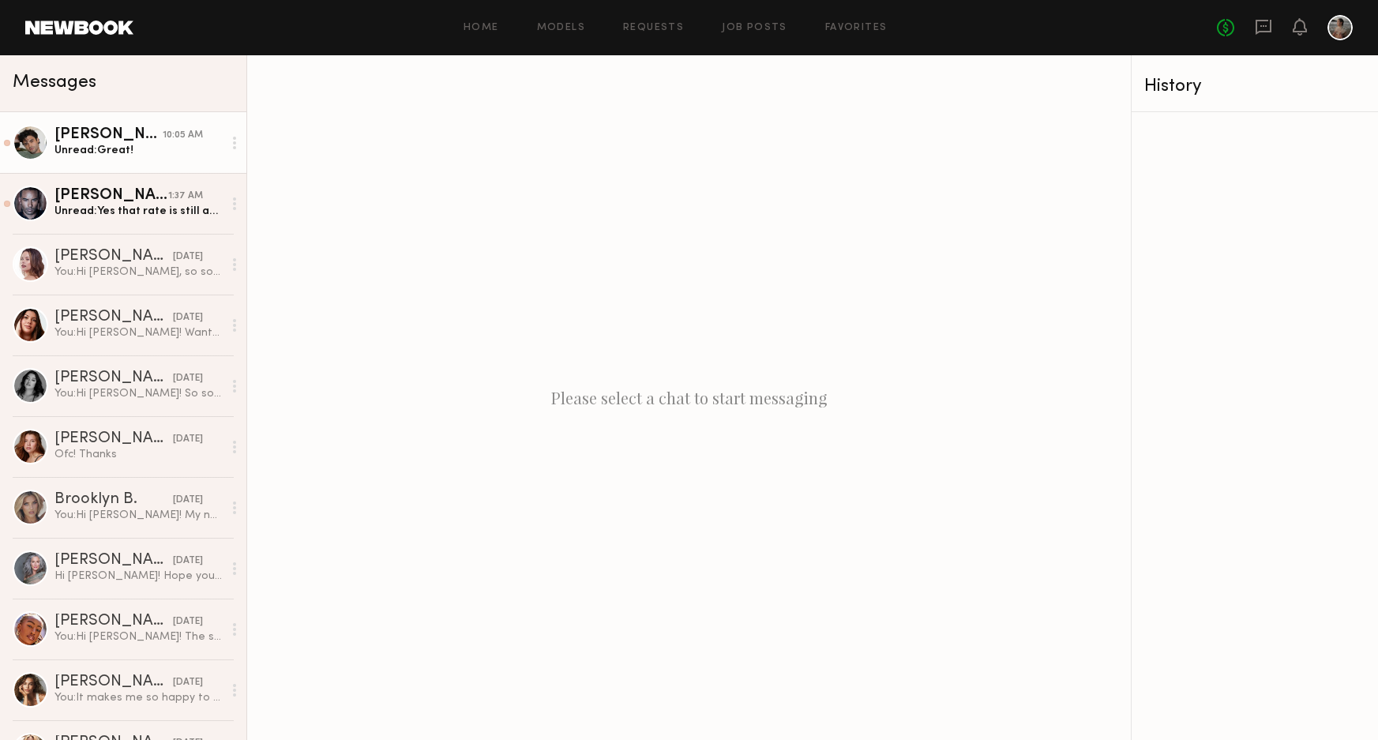 This screenshot has height=740, width=1378. What do you see at coordinates (138, 211) in the screenshot?
I see `div: Unread: Yes that rate is still accurate` at bounding box center [138, 211].